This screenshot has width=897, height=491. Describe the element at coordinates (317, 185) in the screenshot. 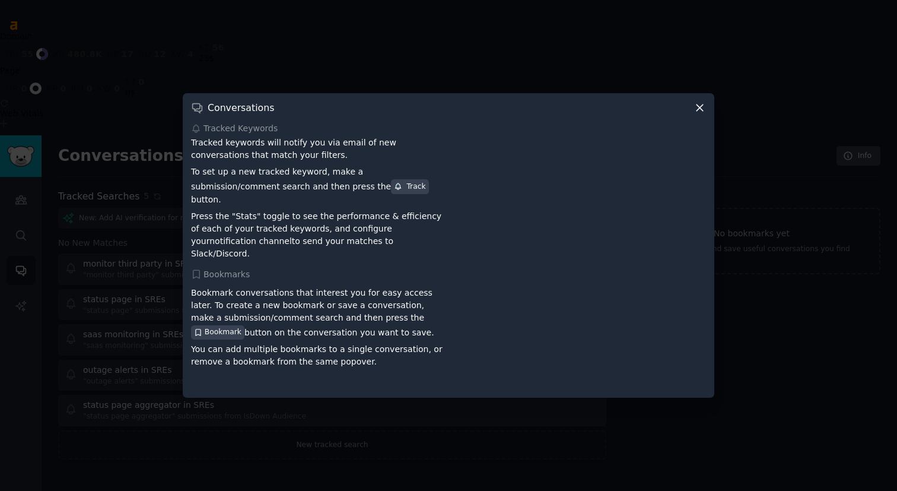

I see `p: To set up a new tracked keyword, make a submission/comment search and then press the button.` at that location.